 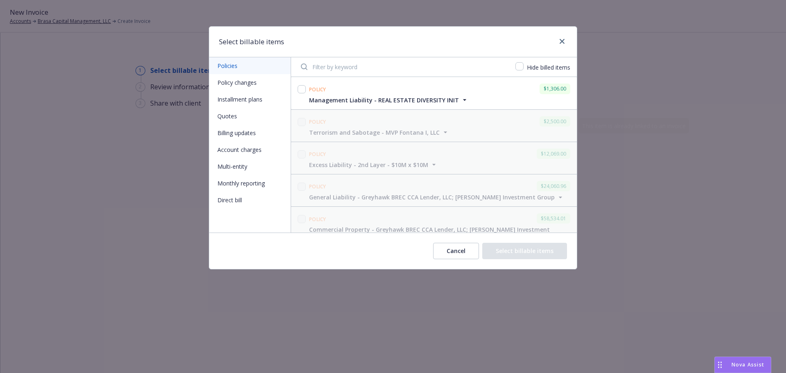 What do you see at coordinates (743, 365) in the screenshot?
I see `button: Nova Assist` at bounding box center [743, 365].